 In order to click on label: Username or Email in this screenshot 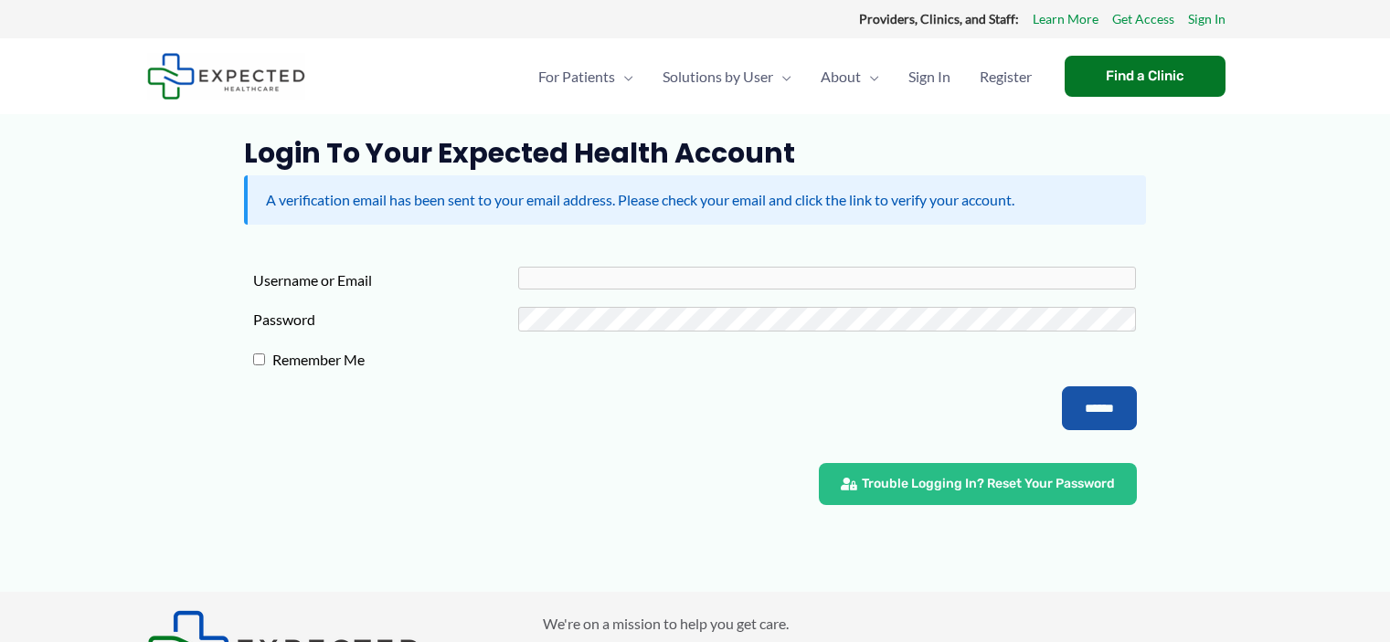, I will do `click(386, 280)`.